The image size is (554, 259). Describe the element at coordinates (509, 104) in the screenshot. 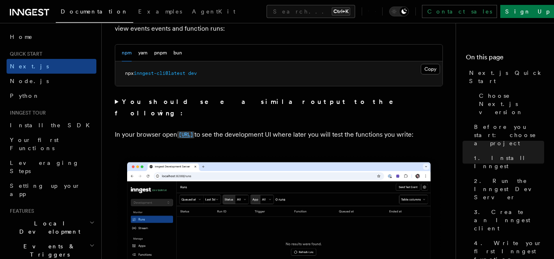

I see `a: Choose Next.js version` at that location.